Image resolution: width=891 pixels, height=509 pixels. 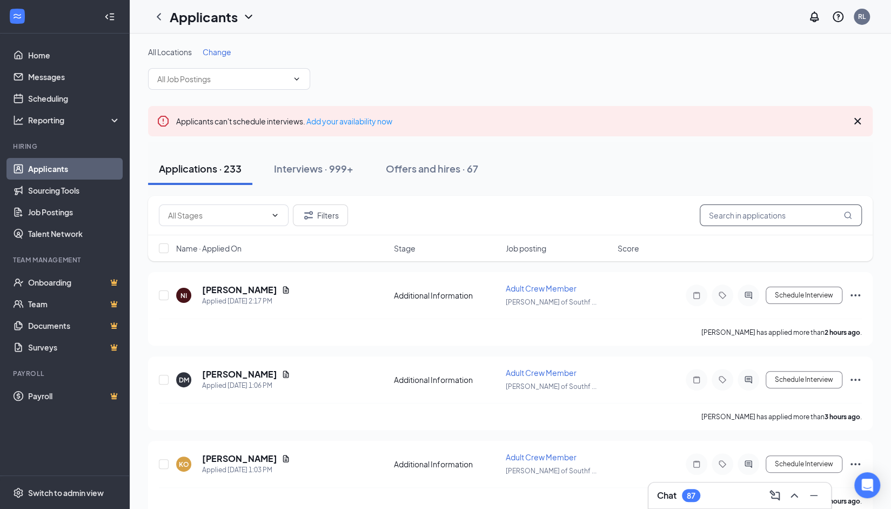 What do you see at coordinates (163, 121) in the screenshot?
I see `svg: Error` at bounding box center [163, 121].